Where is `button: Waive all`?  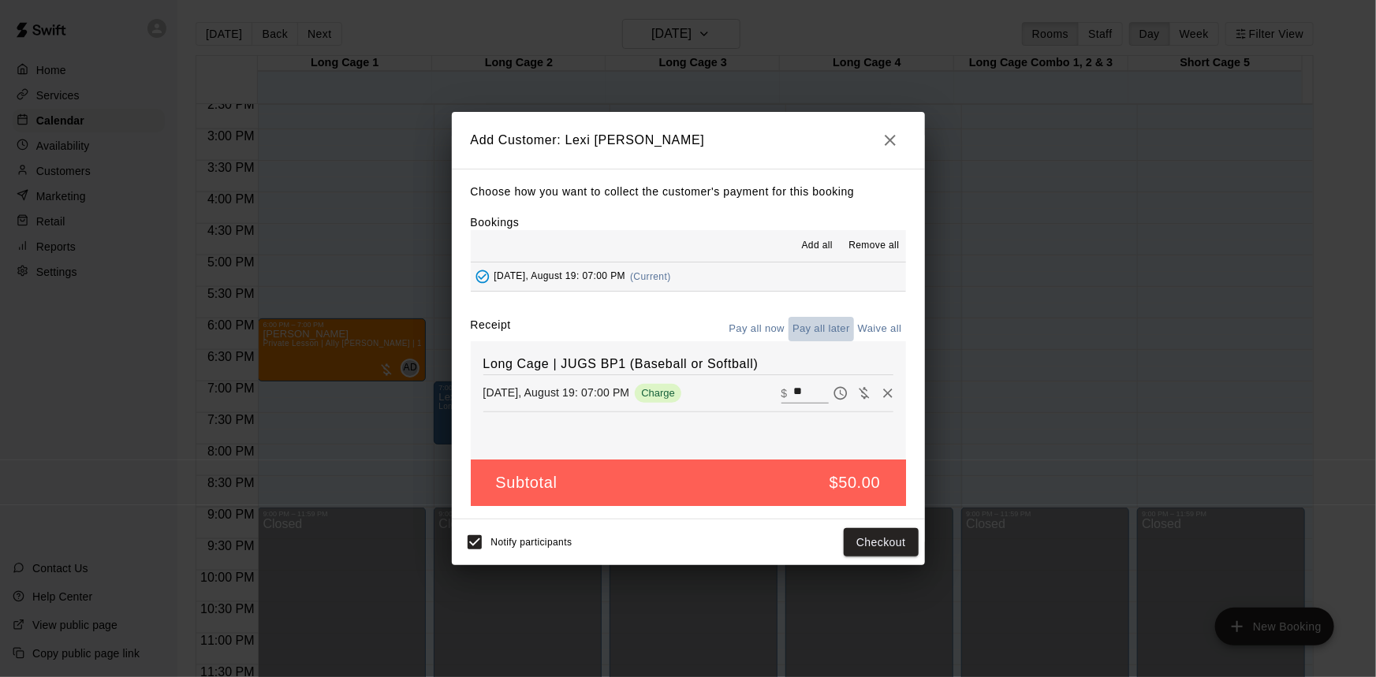
button: Waive all is located at coordinates (880, 329).